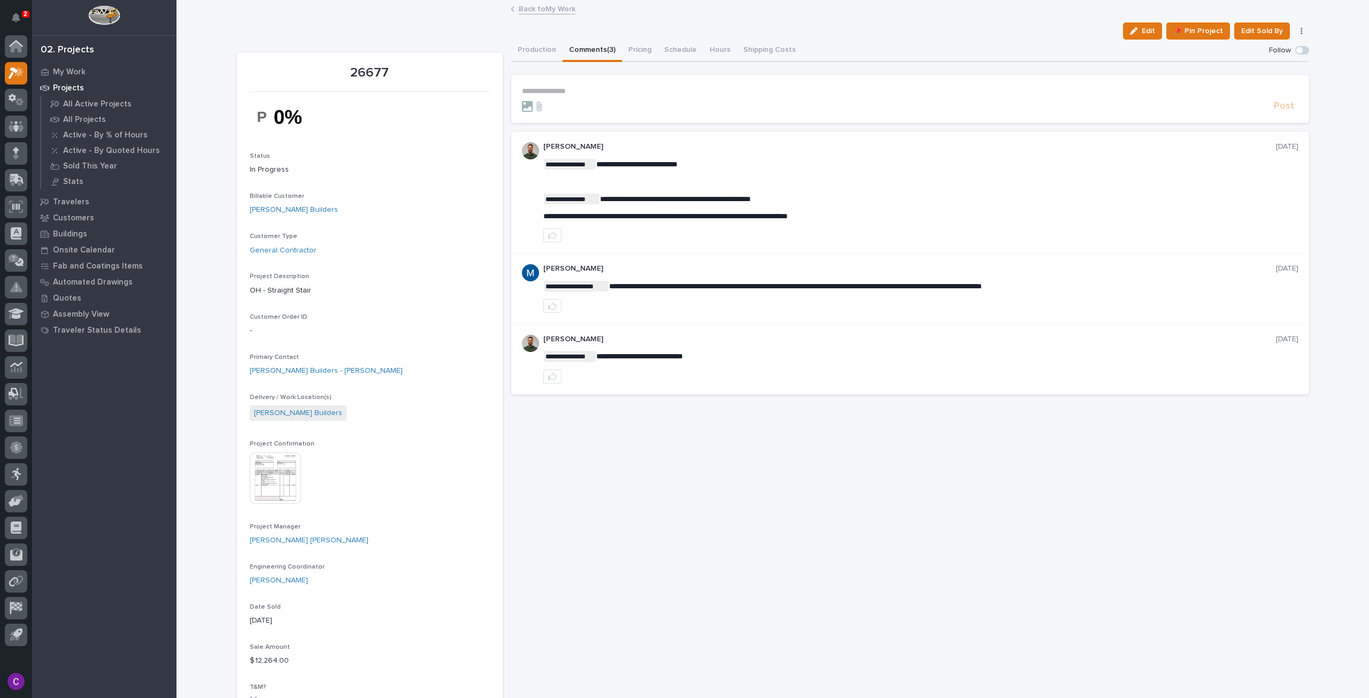 This screenshot has width=1369, height=698. Describe the element at coordinates (283, 250) in the screenshot. I see `a: General Contractor` at that location.